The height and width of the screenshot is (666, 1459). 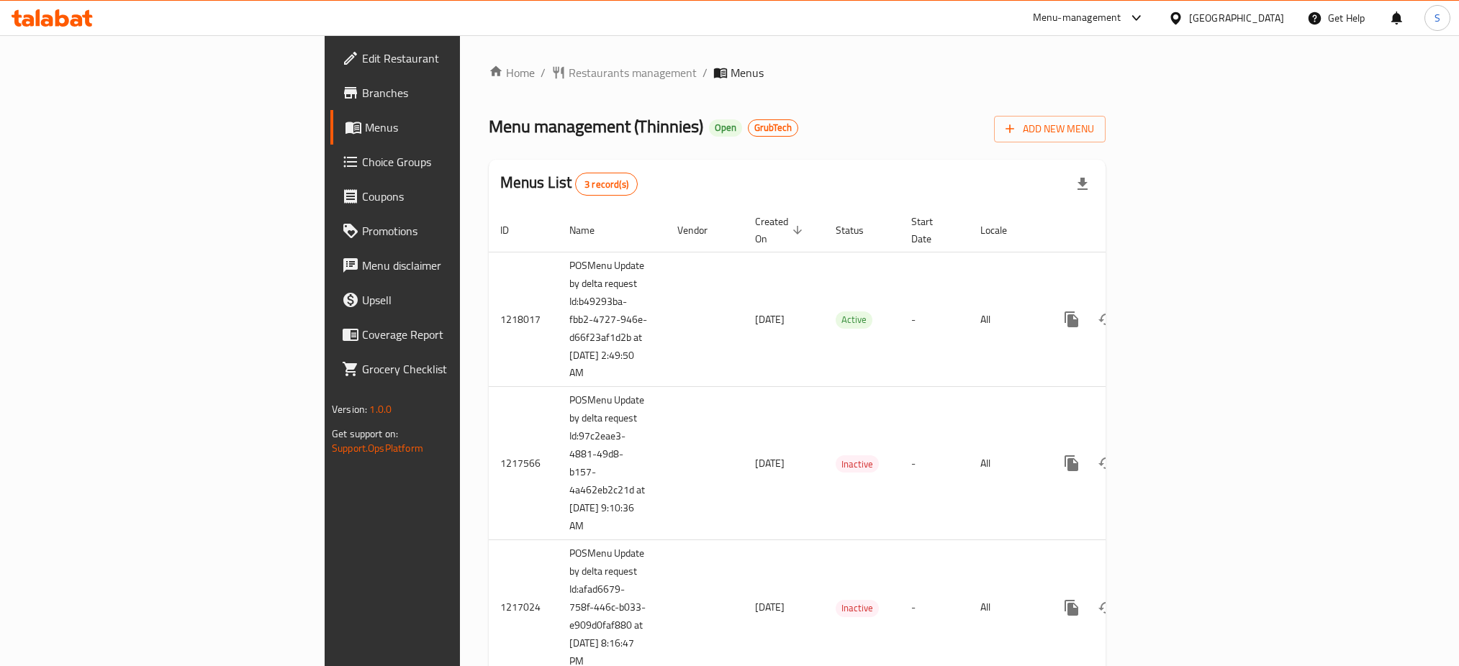 I want to click on a: Coupons, so click(x=449, y=196).